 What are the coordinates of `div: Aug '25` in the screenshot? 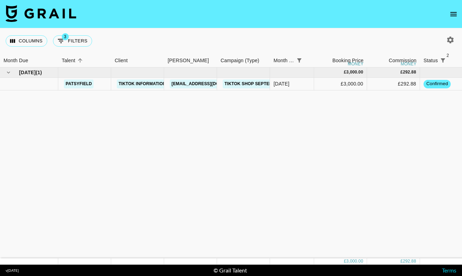 It's located at (281, 84).